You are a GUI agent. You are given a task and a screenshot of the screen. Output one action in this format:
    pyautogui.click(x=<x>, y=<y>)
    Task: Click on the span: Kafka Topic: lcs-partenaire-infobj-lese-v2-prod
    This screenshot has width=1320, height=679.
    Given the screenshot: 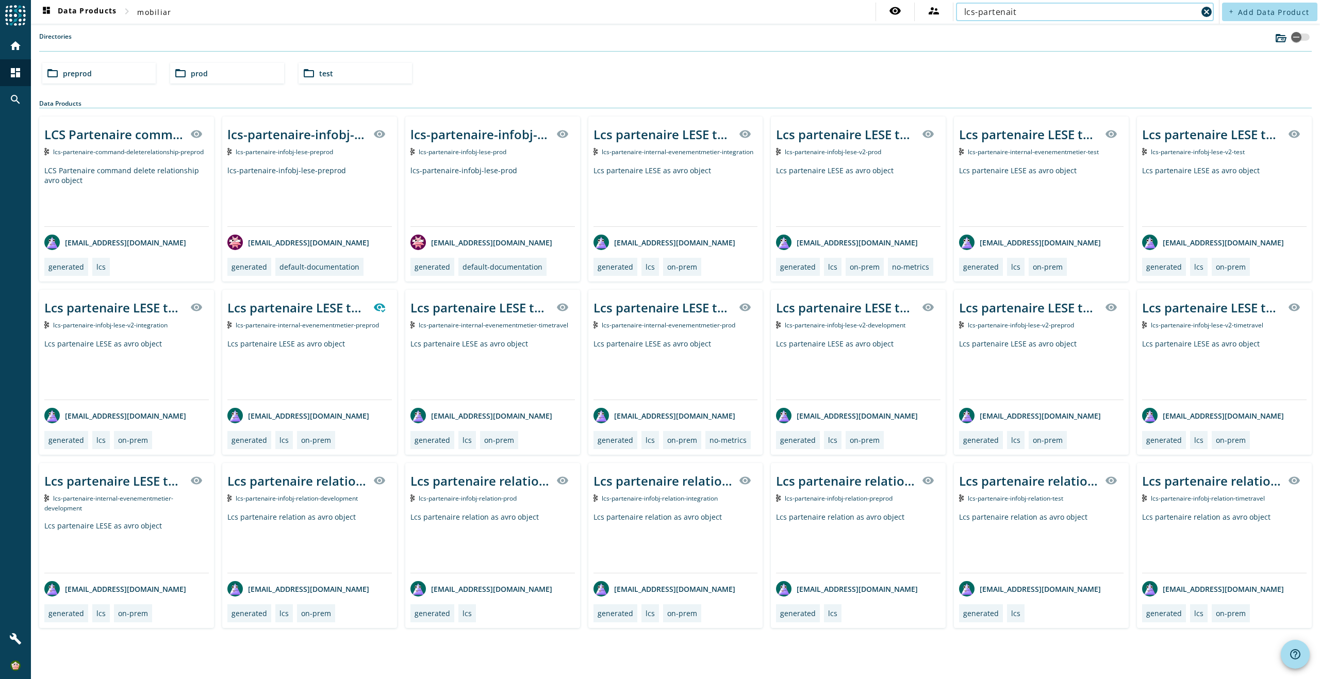 What is the action you would take?
    pyautogui.click(x=833, y=152)
    